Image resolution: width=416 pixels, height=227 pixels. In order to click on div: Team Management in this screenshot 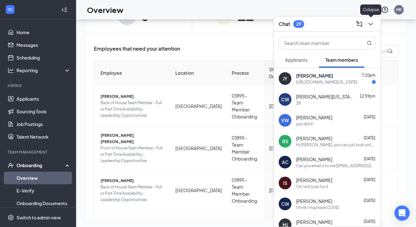, I will do `click(38, 152)`.